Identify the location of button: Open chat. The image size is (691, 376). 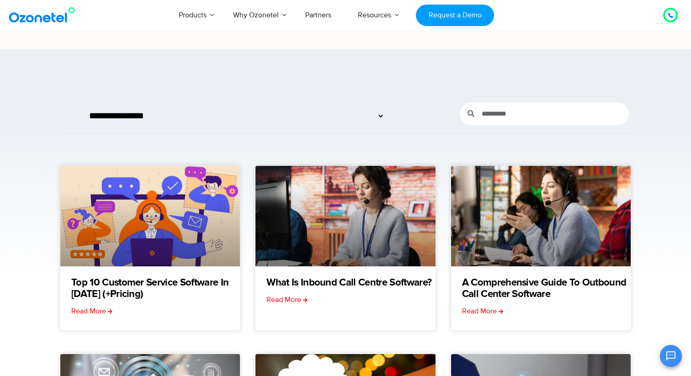
(671, 356).